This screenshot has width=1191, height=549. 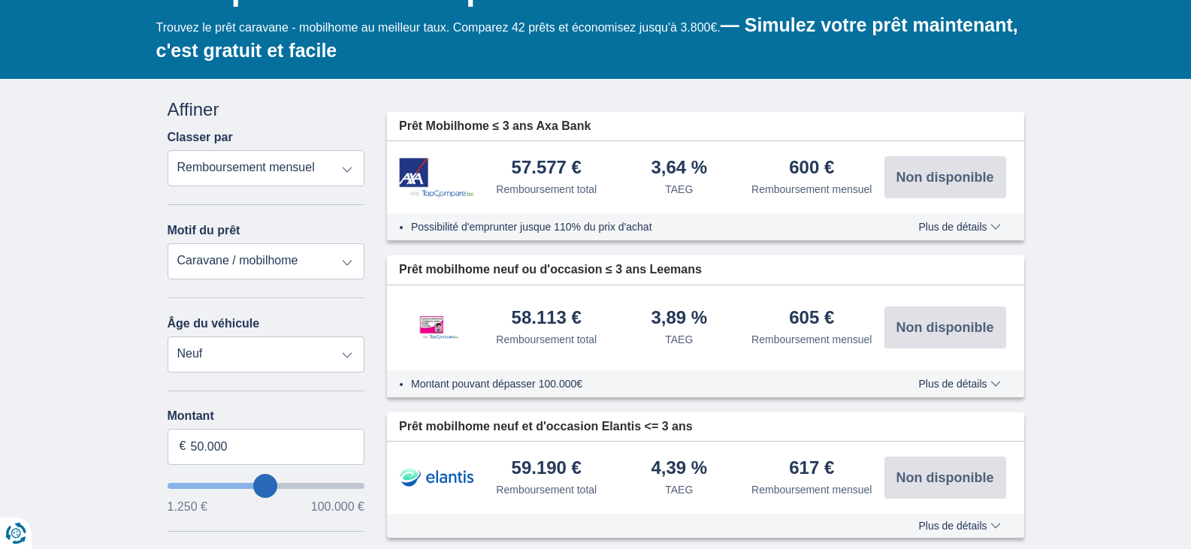 What do you see at coordinates (643, 227) in the screenshot?
I see `li: Possibilité d'emprunter jusque 110% du prix d'achat` at bounding box center [643, 227].